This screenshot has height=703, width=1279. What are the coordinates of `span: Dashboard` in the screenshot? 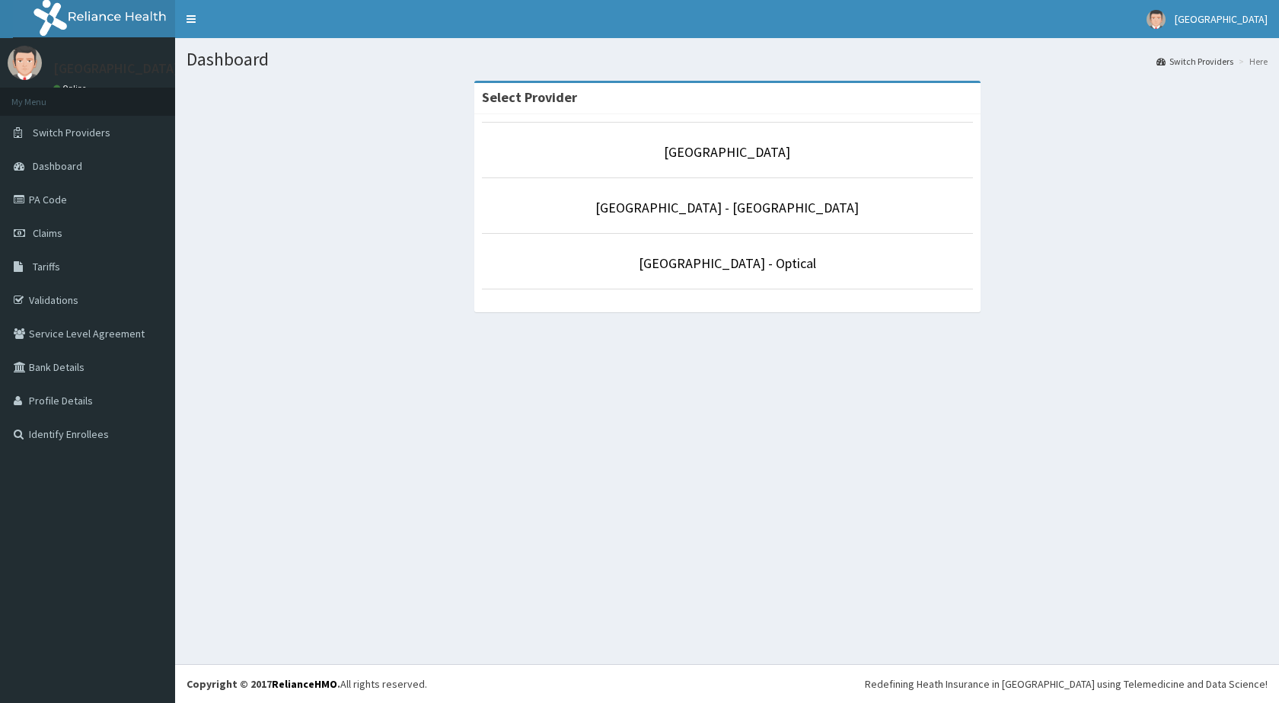 It's located at (57, 166).